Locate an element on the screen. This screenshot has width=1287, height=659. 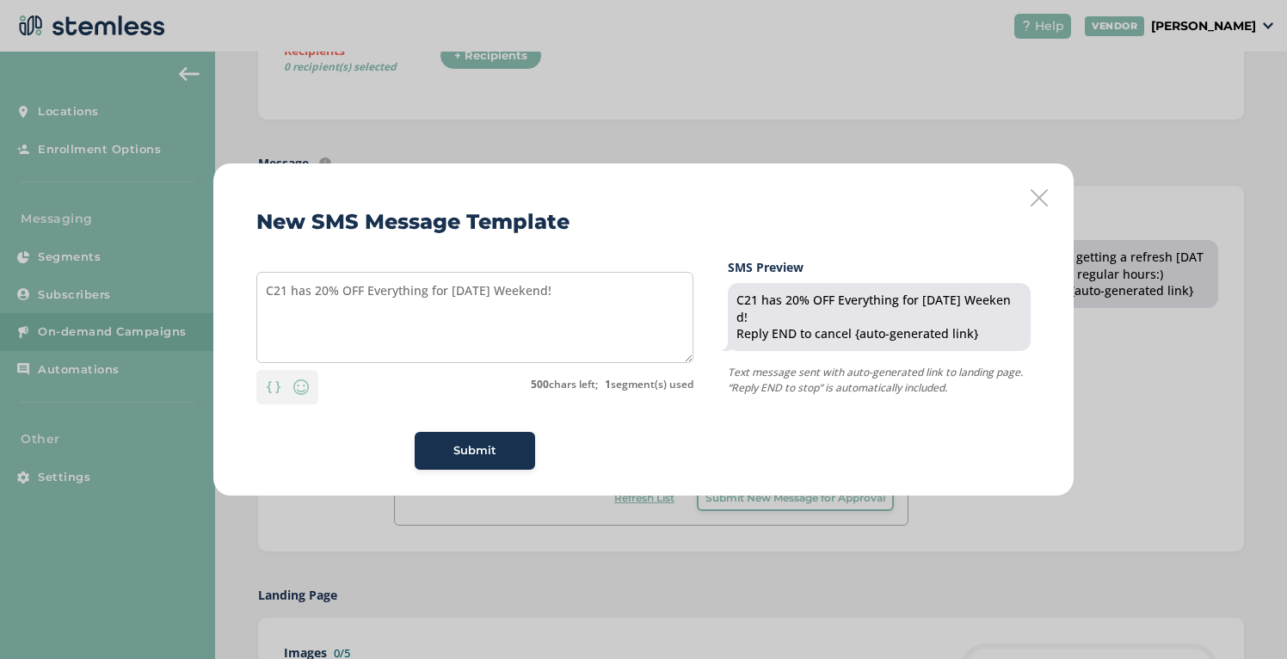
img: icon-smiley-d6edb5a7.svg is located at coordinates (301, 387).